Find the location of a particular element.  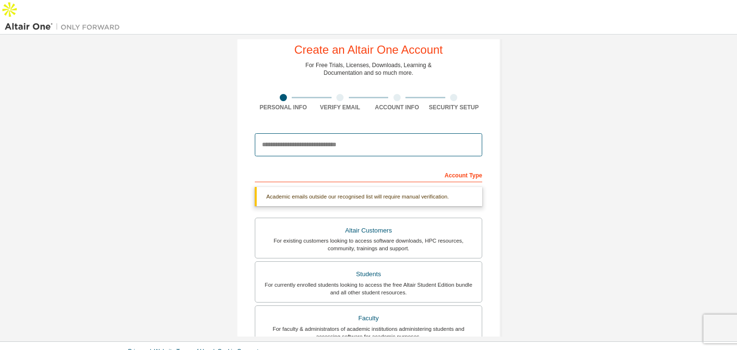

div: Verify Email is located at coordinates (340, 107).